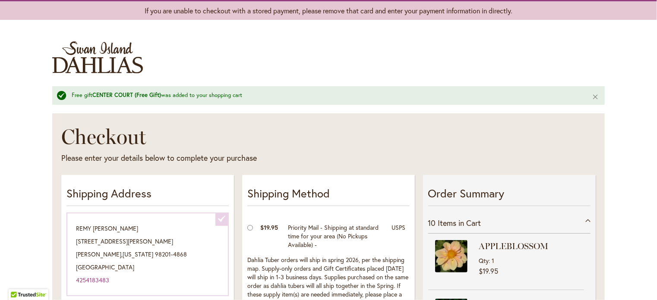  Describe the element at coordinates (328, 196) in the screenshot. I see `p: Shipping Method` at that location.